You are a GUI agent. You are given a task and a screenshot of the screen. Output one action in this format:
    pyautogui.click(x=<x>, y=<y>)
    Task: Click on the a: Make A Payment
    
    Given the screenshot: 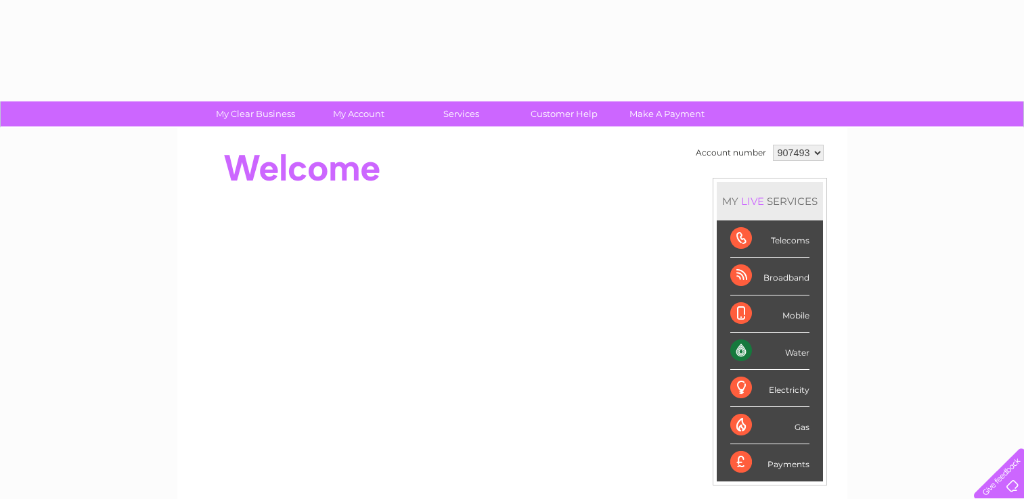 What is the action you would take?
    pyautogui.click(x=667, y=114)
    